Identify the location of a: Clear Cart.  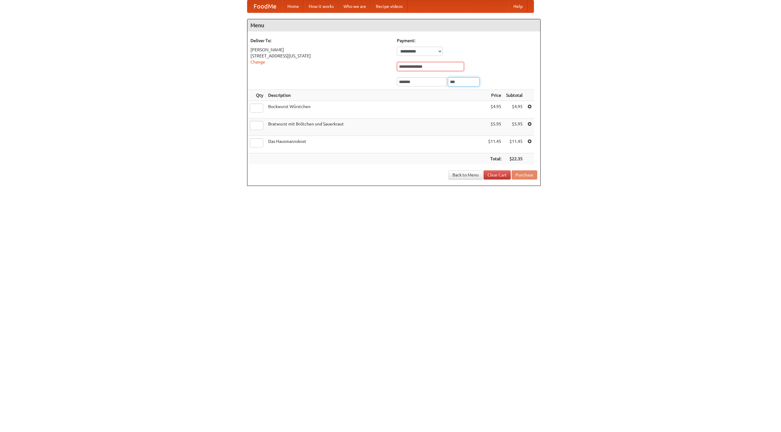
(497, 175).